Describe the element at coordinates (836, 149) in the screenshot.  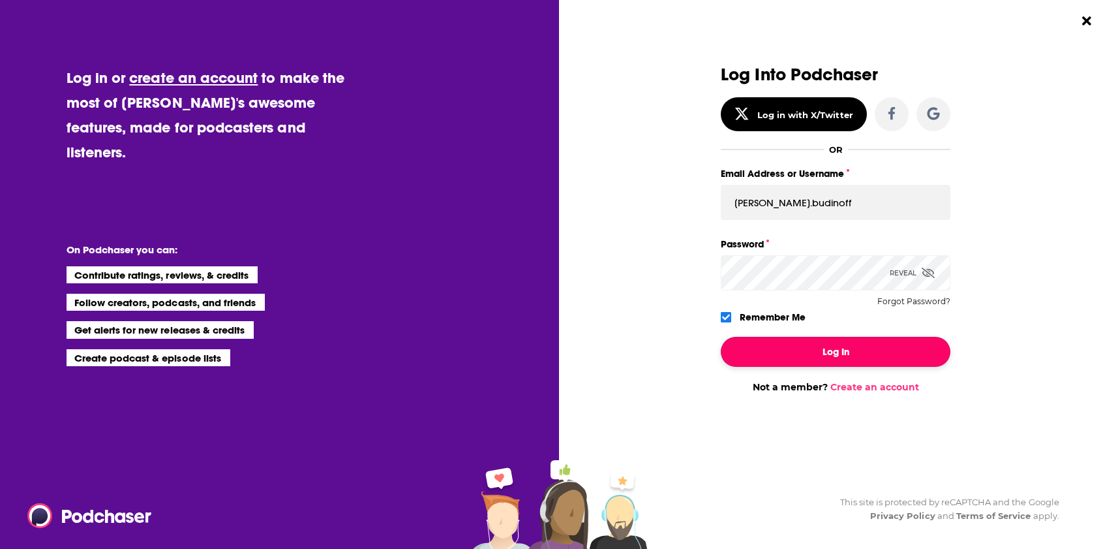
I see `div: OR` at that location.